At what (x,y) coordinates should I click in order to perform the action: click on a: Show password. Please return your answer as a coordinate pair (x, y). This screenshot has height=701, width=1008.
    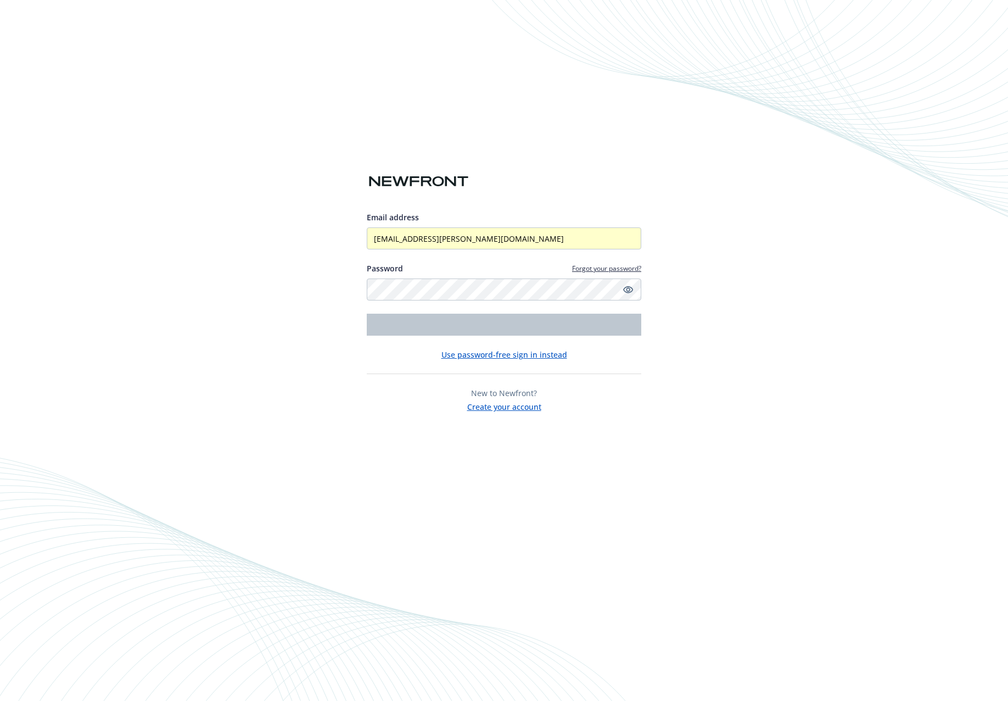
    Looking at the image, I should click on (628, 289).